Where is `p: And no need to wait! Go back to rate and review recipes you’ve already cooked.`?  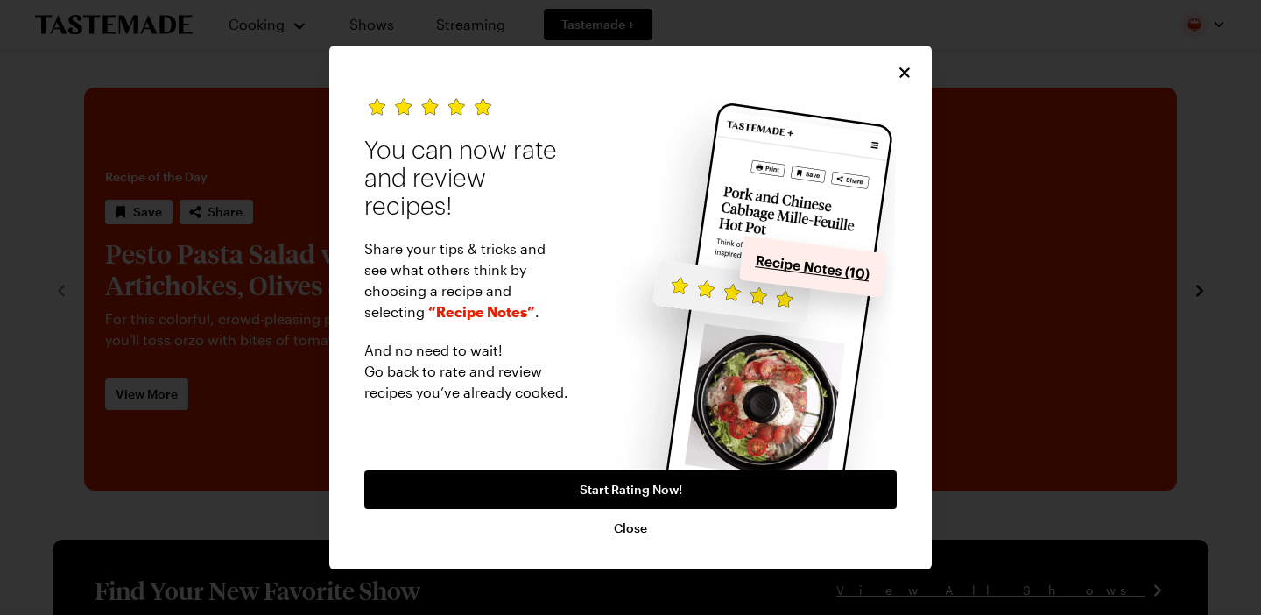 p: And no need to wait! Go back to rate and review recipes you’ve already cooked. is located at coordinates (467, 371).